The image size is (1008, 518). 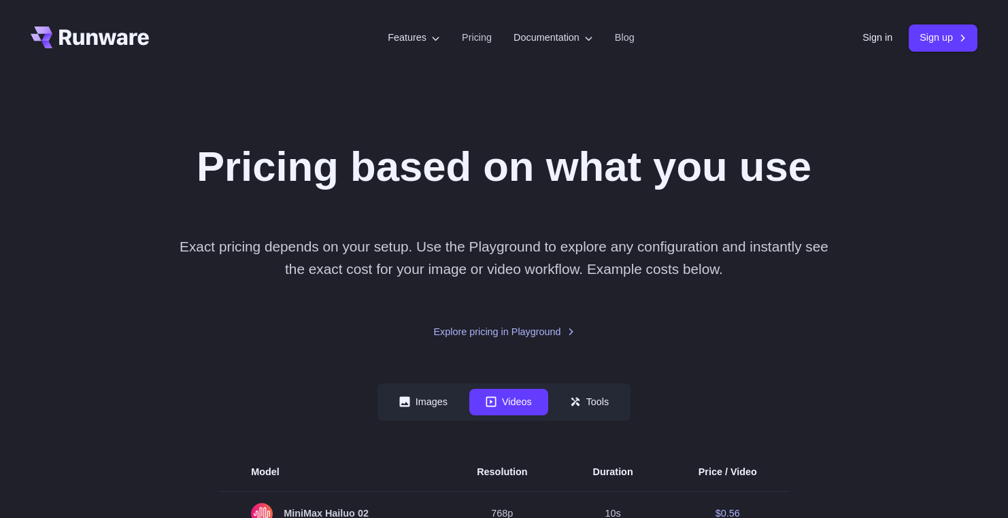 What do you see at coordinates (502, 473) in the screenshot?
I see `th: Resolution` at bounding box center [502, 473].